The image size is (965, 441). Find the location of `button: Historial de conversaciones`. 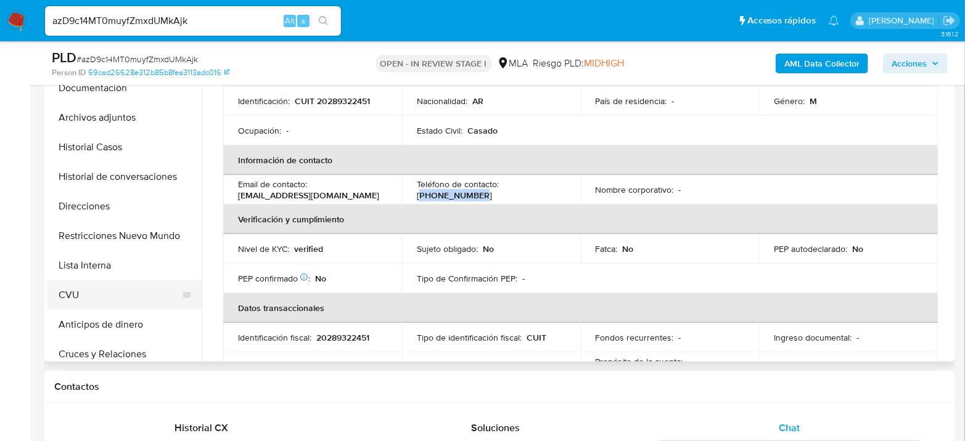

button: Historial de conversaciones is located at coordinates (125, 177).